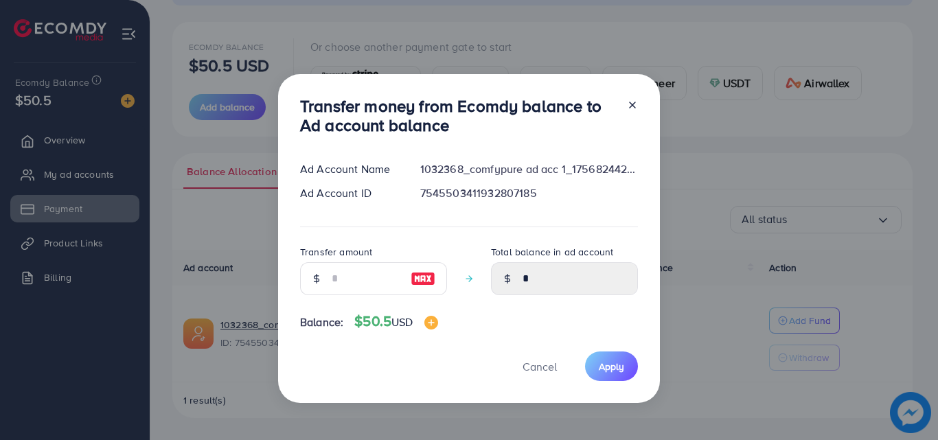  What do you see at coordinates (349, 169) in the screenshot?
I see `div: Ad Account Name` at bounding box center [349, 169].